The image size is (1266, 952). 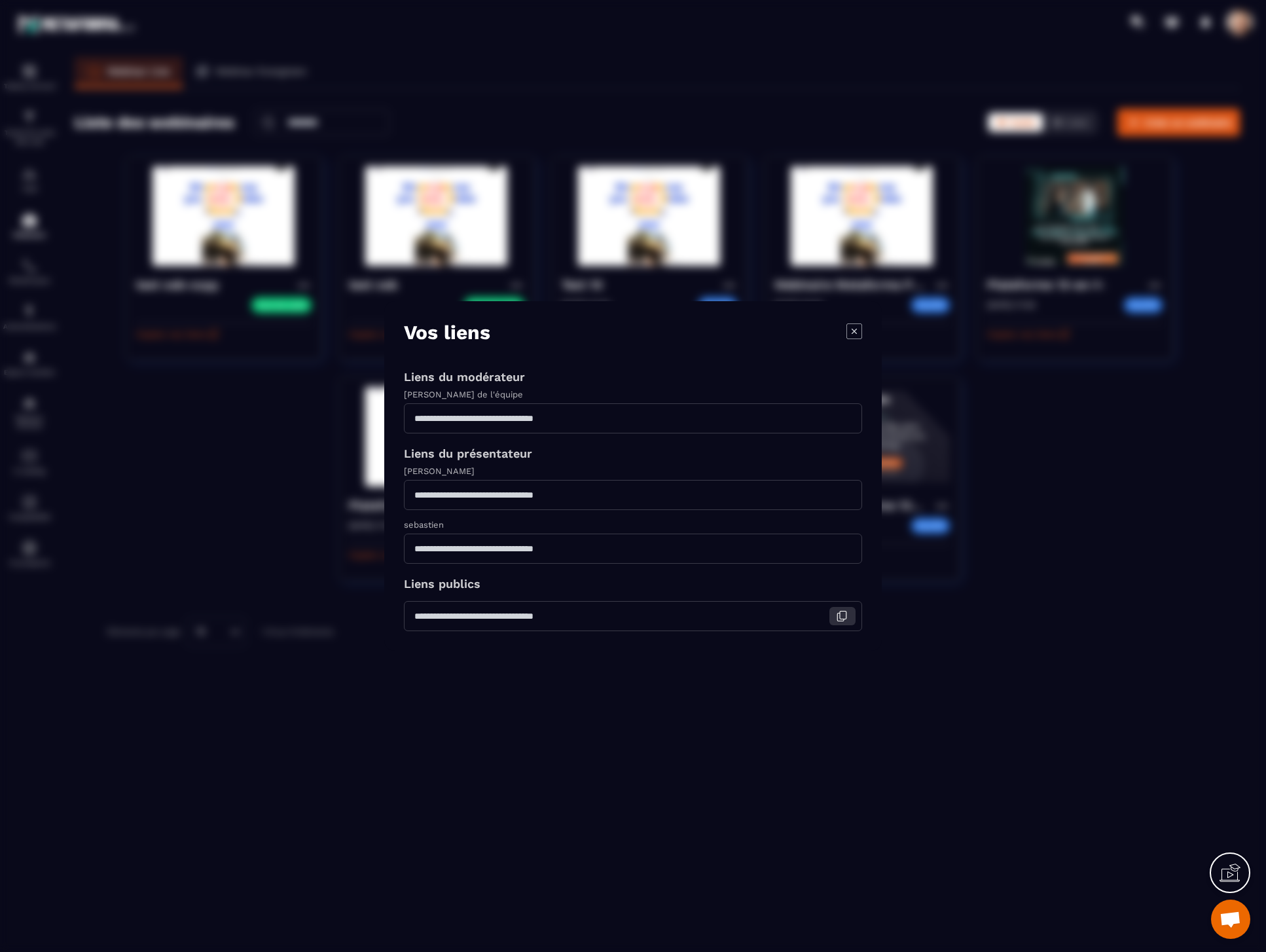 I want to click on div: Open chat, so click(x=1231, y=920).